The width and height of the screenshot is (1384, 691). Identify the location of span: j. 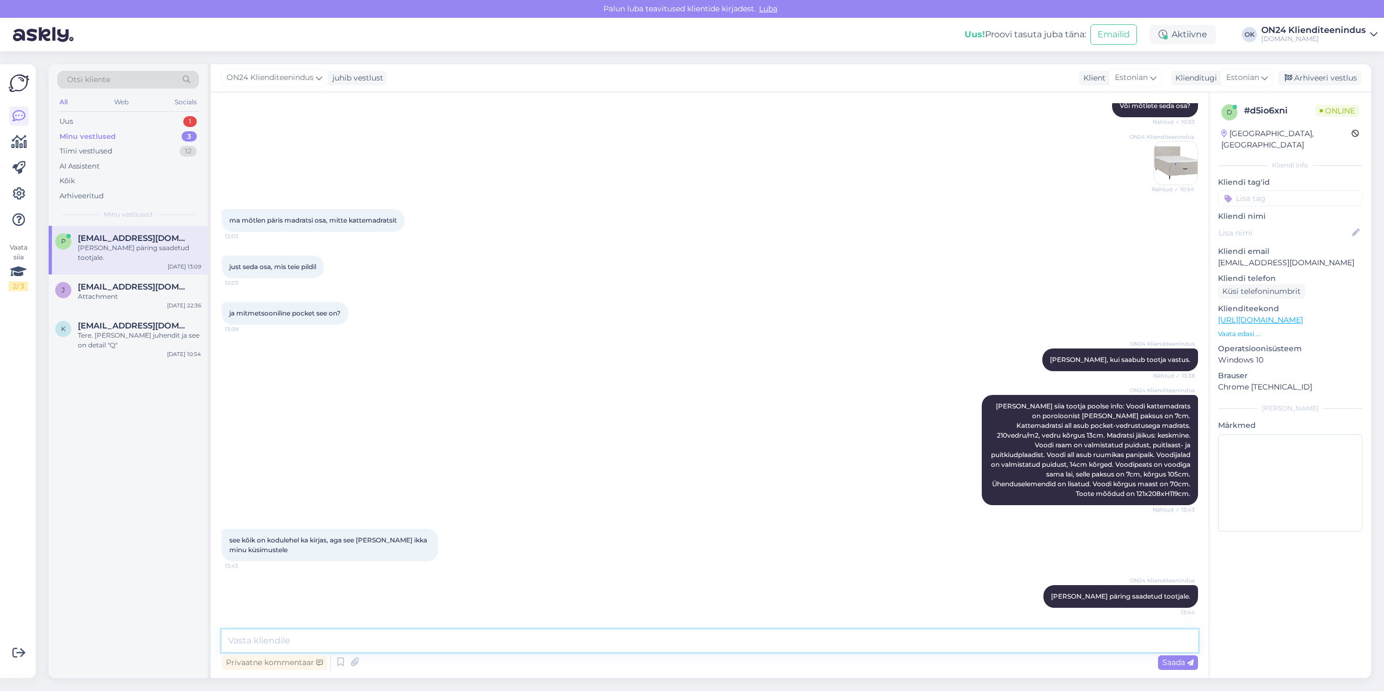
(63, 290).